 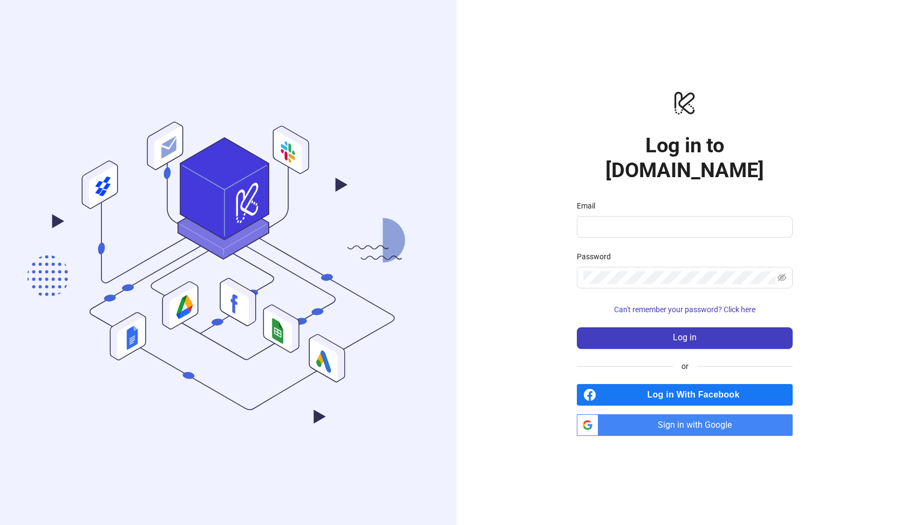 I want to click on span: Log in, so click(x=685, y=337).